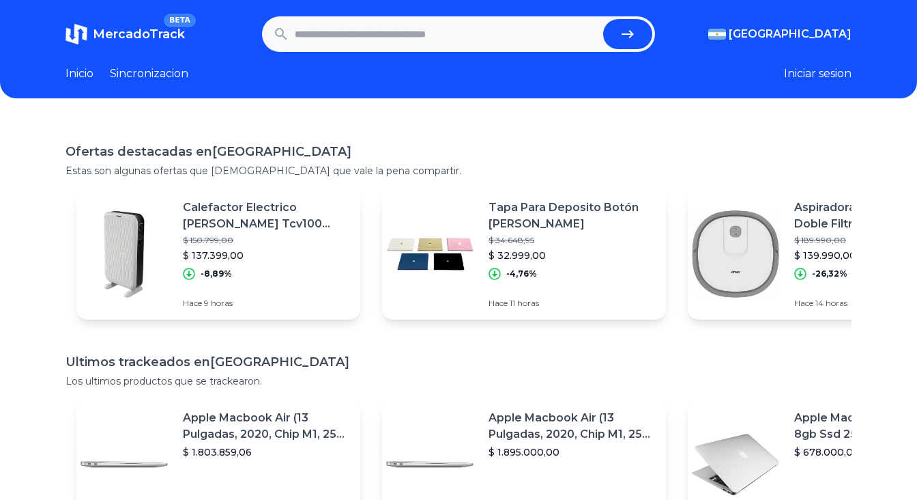 This screenshot has width=917, height=500. I want to click on img: MercadoTrack, so click(76, 34).